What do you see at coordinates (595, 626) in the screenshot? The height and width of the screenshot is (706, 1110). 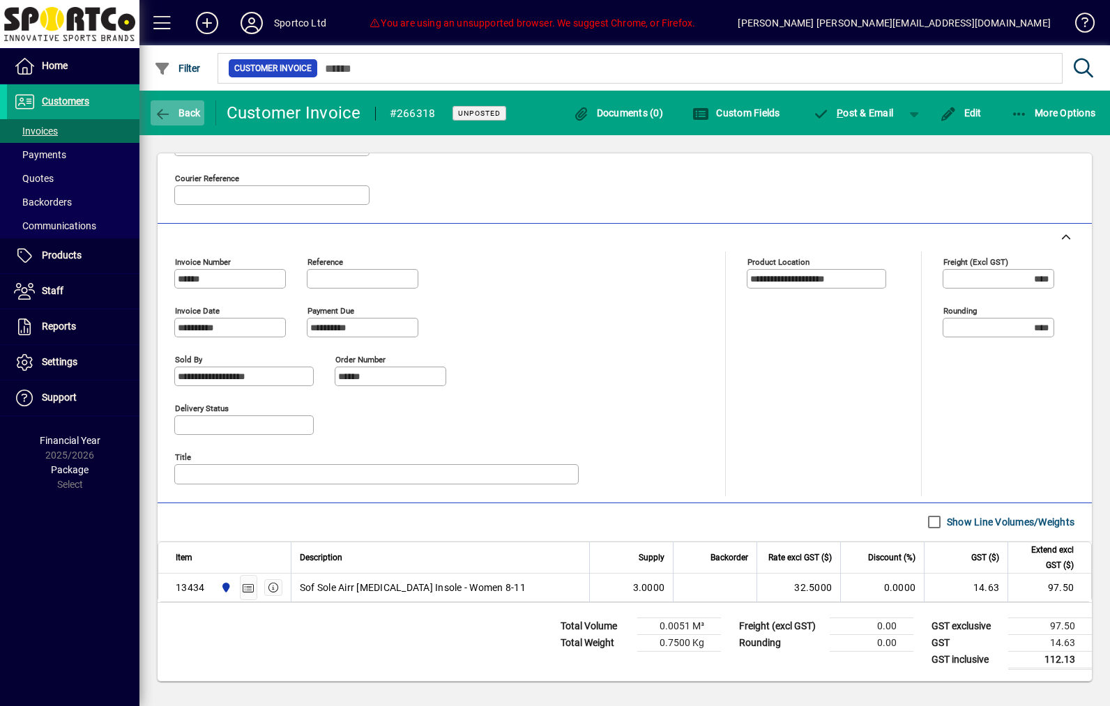 I see `td: Total Volume` at bounding box center [595, 626].